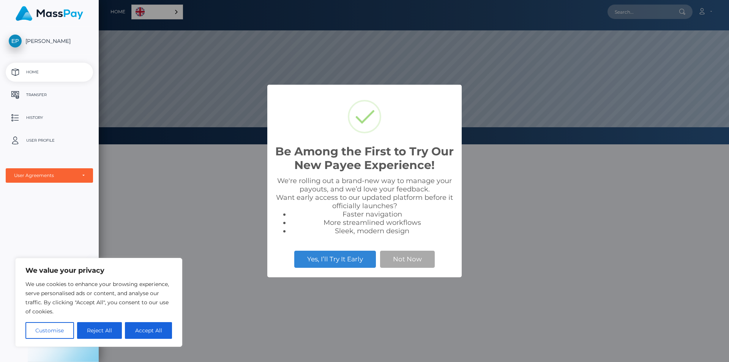  Describe the element at coordinates (49, 13) in the screenshot. I see `img: MassPay` at that location.